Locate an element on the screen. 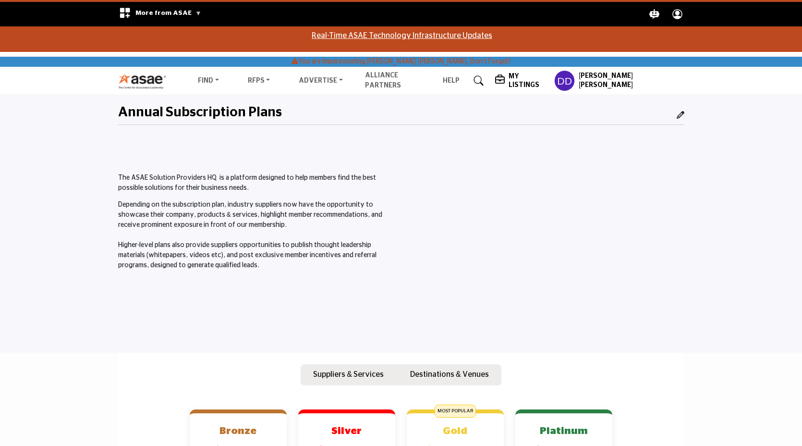 The width and height of the screenshot is (802, 446). span: MOST POPULAR is located at coordinates (455, 410).